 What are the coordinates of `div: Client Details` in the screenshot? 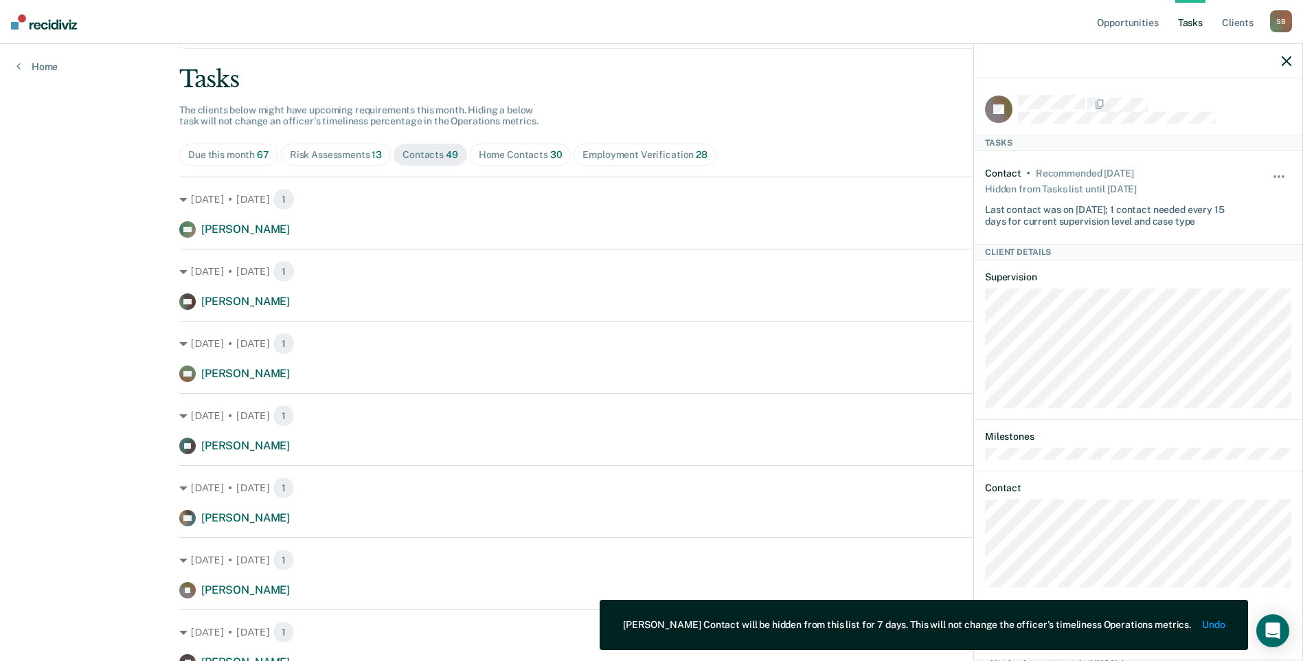 It's located at (1139, 252).